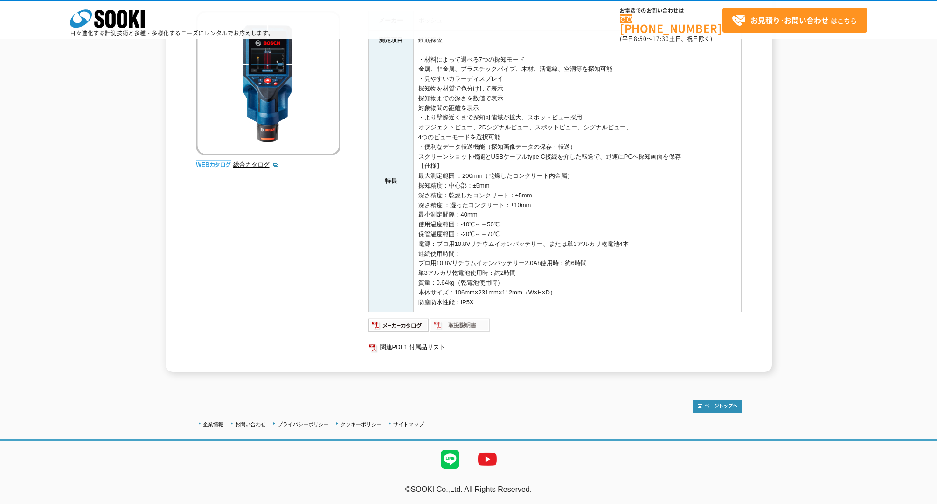 The height and width of the screenshot is (504, 937). Describe the element at coordinates (256, 164) in the screenshot. I see `a: 総合カタログ` at that location.